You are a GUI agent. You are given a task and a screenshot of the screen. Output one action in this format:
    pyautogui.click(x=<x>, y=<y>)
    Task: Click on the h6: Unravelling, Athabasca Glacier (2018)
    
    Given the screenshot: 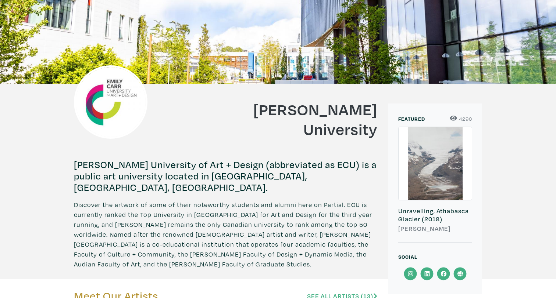 What is the action you would take?
    pyautogui.click(x=435, y=215)
    